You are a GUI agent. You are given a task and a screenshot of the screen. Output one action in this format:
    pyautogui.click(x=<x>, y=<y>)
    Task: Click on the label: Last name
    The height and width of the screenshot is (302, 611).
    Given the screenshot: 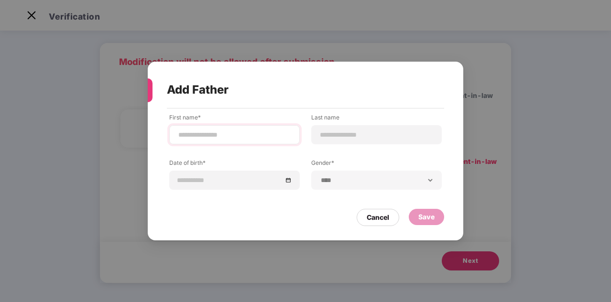 What is the action you would take?
    pyautogui.click(x=376, y=119)
    